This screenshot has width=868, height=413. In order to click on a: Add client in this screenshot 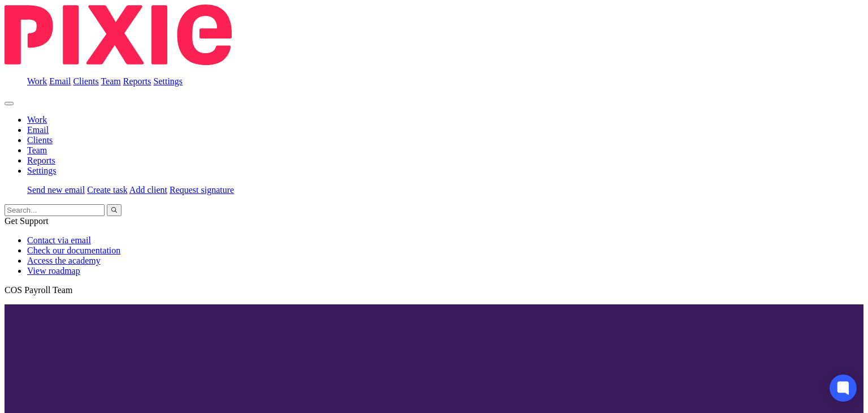, I will do `click(148, 189)`.